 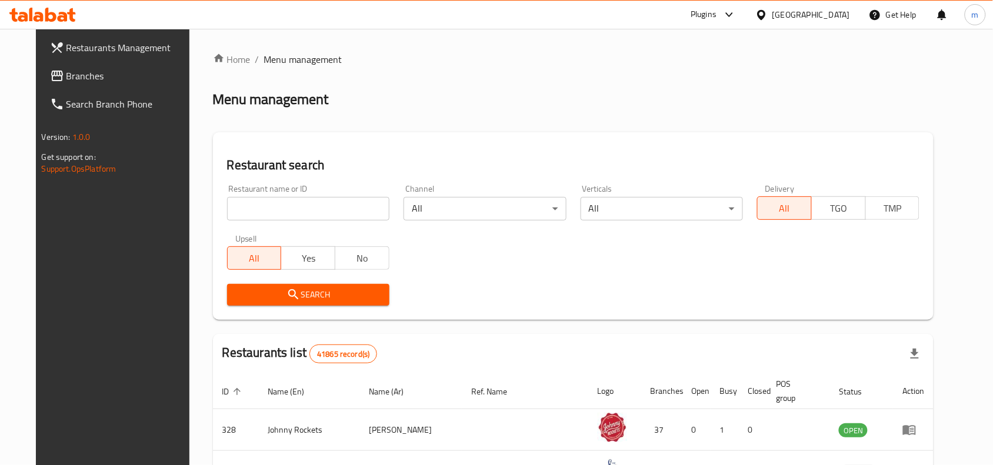 I want to click on span: Name (En), so click(x=294, y=392).